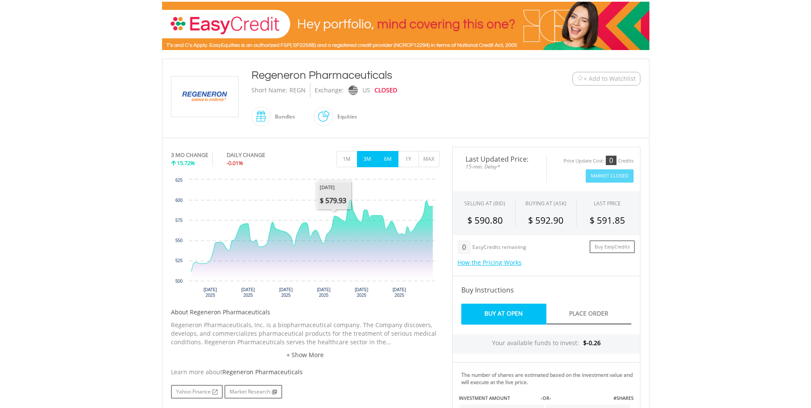 The height and width of the screenshot is (408, 811). What do you see at coordinates (583, 161) in the screenshot?
I see `div: Price Update Cost:` at bounding box center [583, 161].